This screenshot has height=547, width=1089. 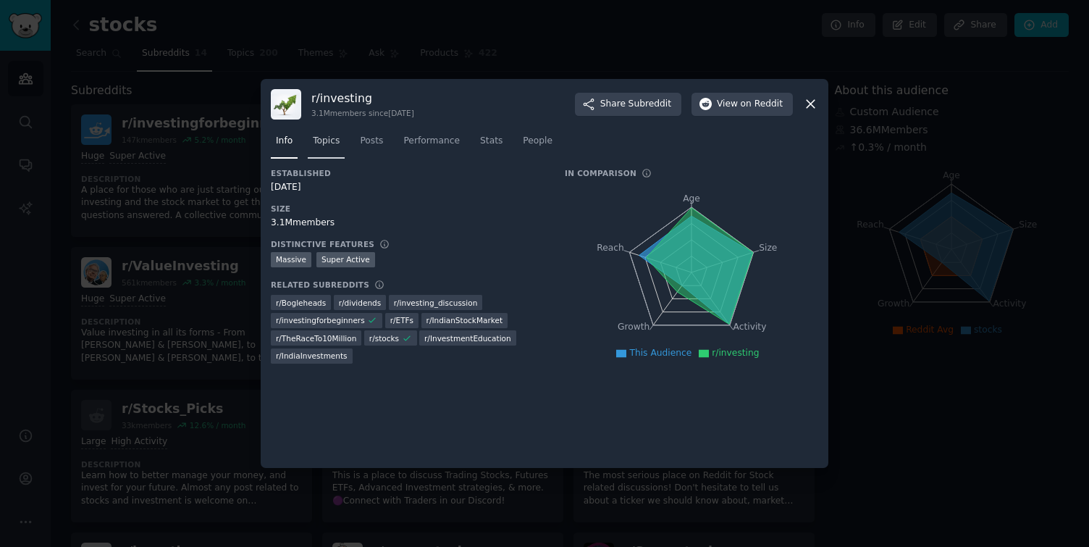 I want to click on h3: Related Subreddits, so click(x=320, y=285).